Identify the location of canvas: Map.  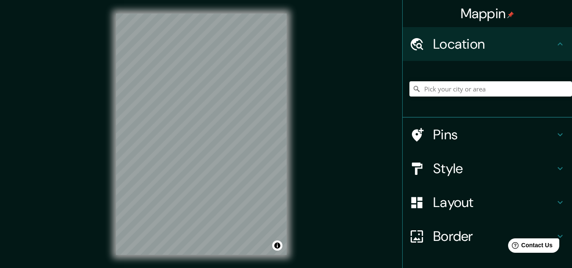
(201, 134).